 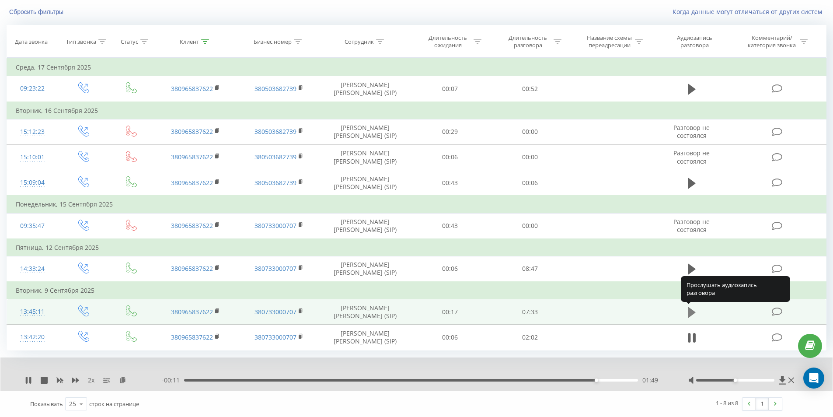 I want to click on button: Сбросить фильтры, so click(x=37, y=12).